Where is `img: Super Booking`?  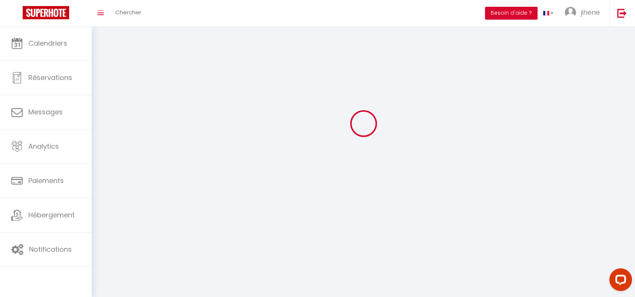
img: Super Booking is located at coordinates (46, 12).